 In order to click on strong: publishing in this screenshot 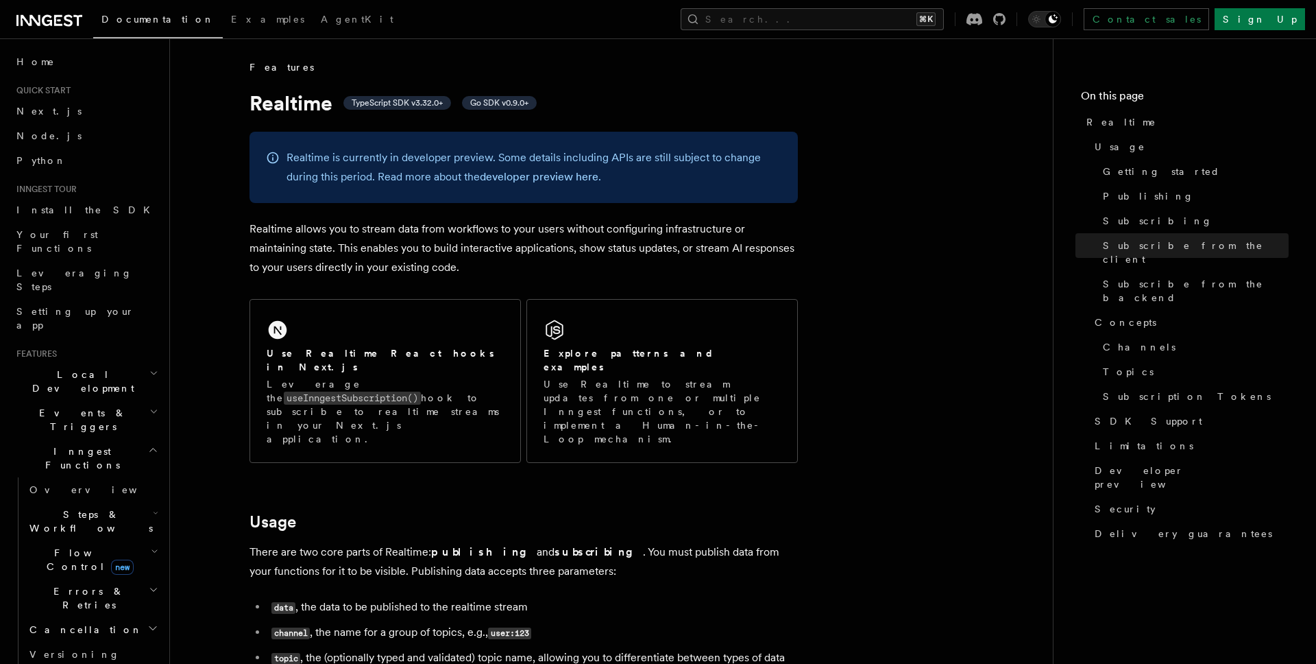, I will do `click(484, 551)`.